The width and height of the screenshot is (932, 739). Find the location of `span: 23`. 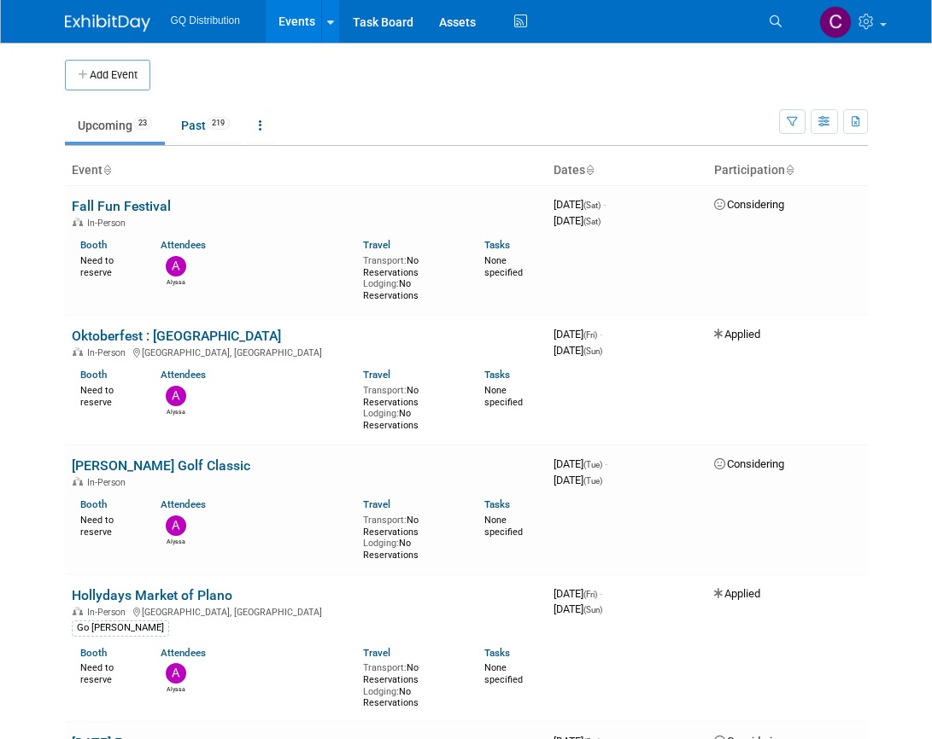

span: 23 is located at coordinates (143, 123).